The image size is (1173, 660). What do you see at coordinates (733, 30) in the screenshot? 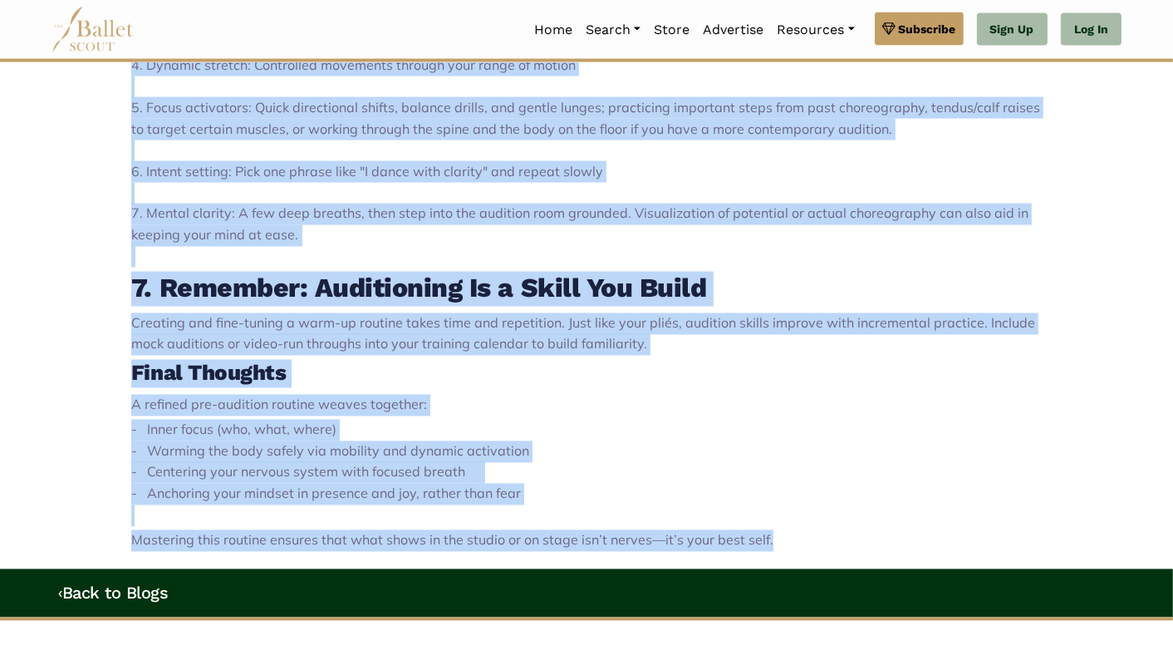
I see `a: Advertise` at bounding box center [733, 30].